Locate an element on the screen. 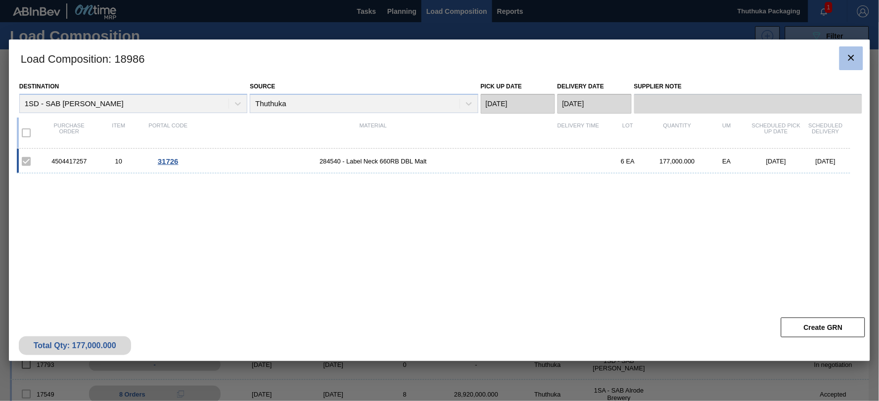  div: EA is located at coordinates (726, 161).